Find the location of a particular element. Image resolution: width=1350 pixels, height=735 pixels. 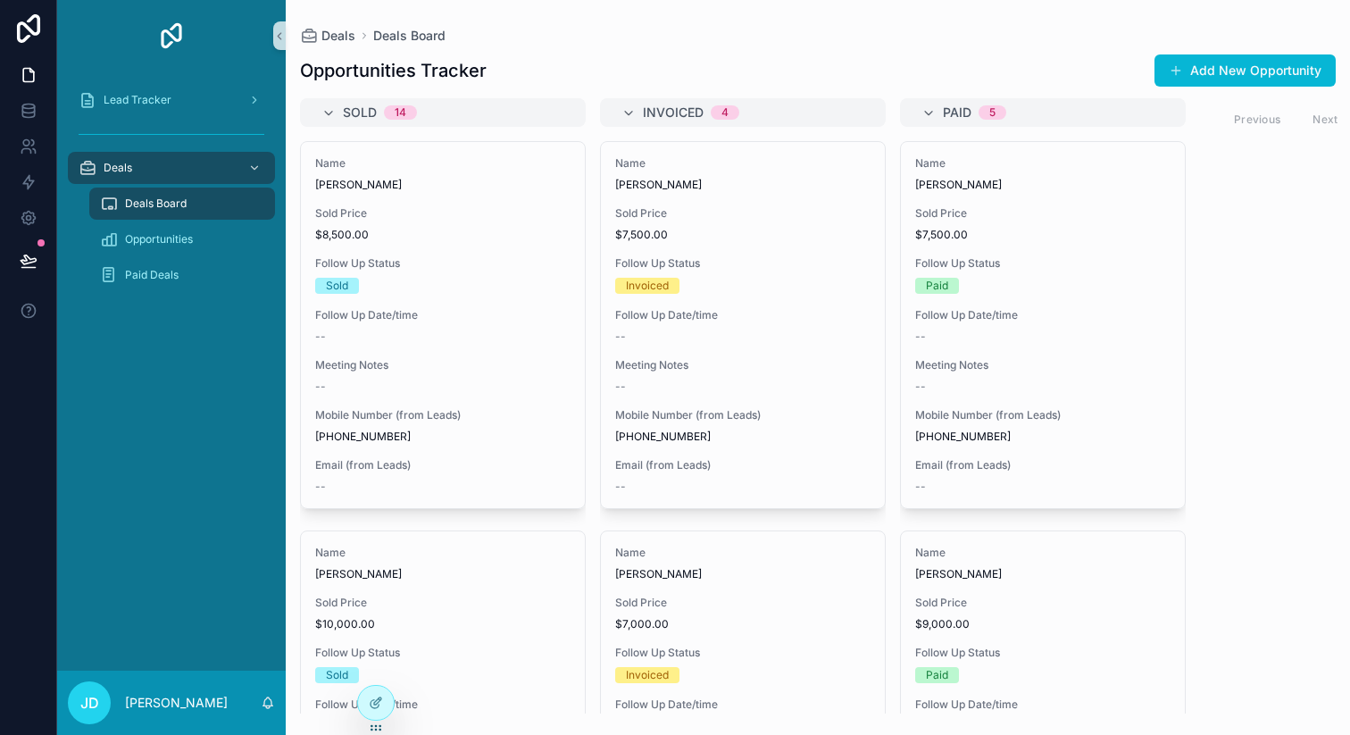

div: 14 is located at coordinates (400, 113).